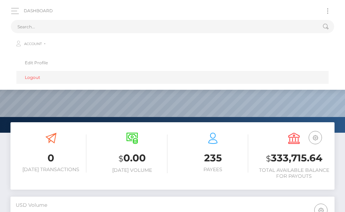 Image resolution: width=345 pixels, height=212 pixels. I want to click on input: Search..., so click(163, 27).